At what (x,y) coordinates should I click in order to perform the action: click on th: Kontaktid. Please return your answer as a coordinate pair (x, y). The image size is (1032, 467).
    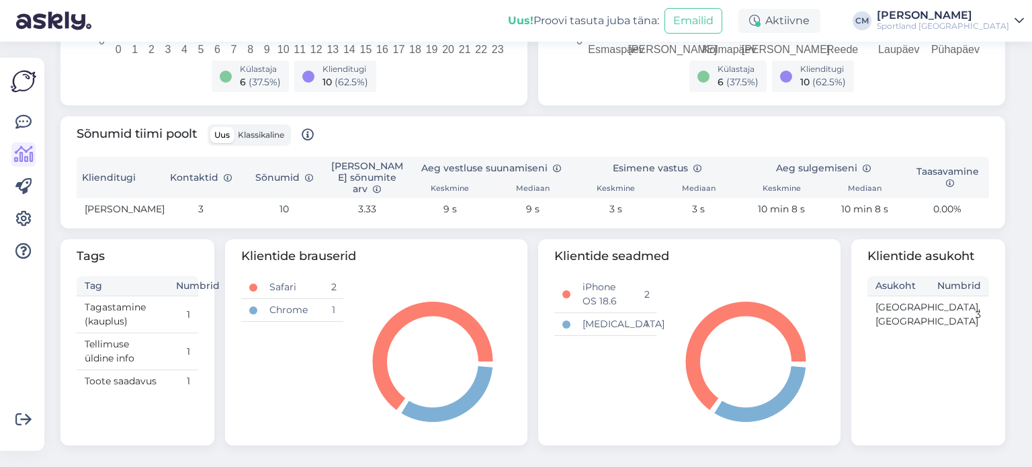
    Looking at the image, I should click on (200, 177).